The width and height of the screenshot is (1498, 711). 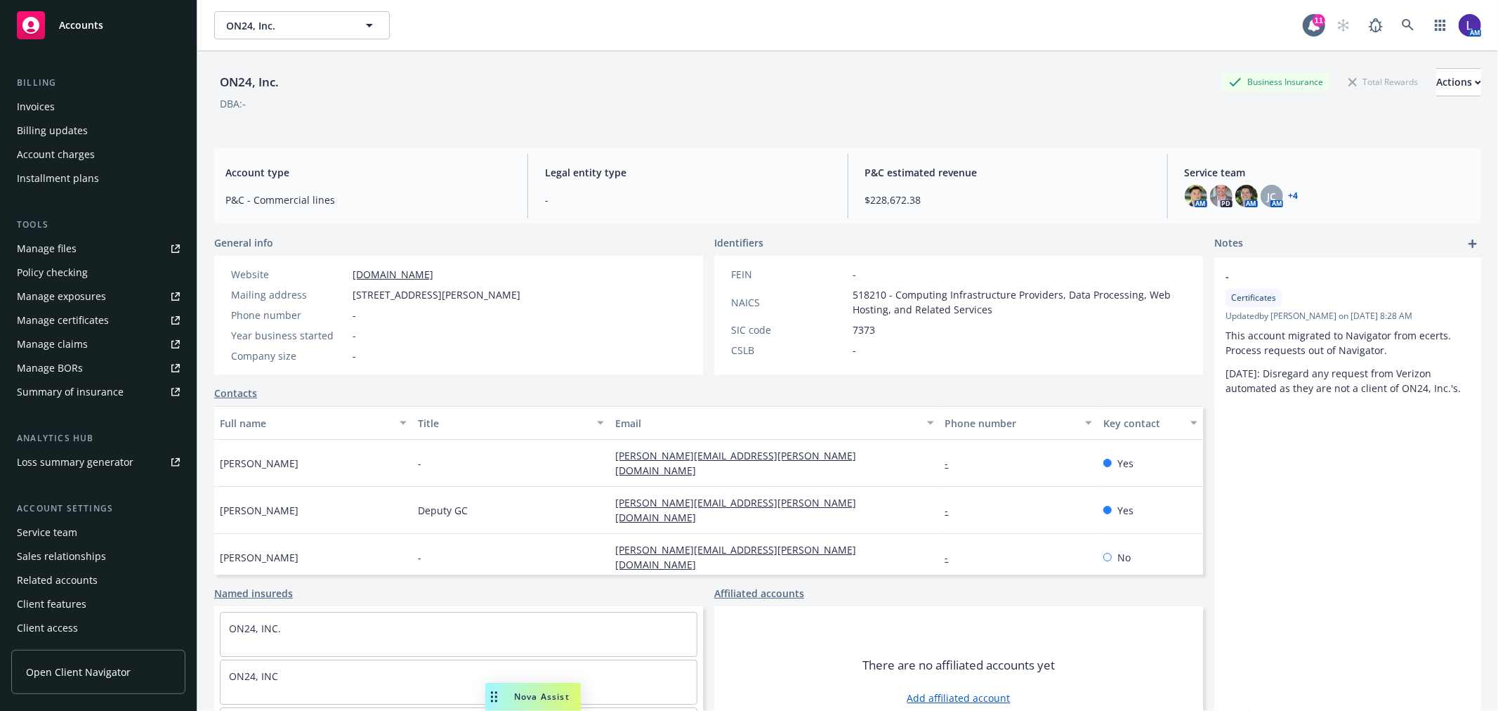 I want to click on a: Loss summary generator, so click(x=98, y=462).